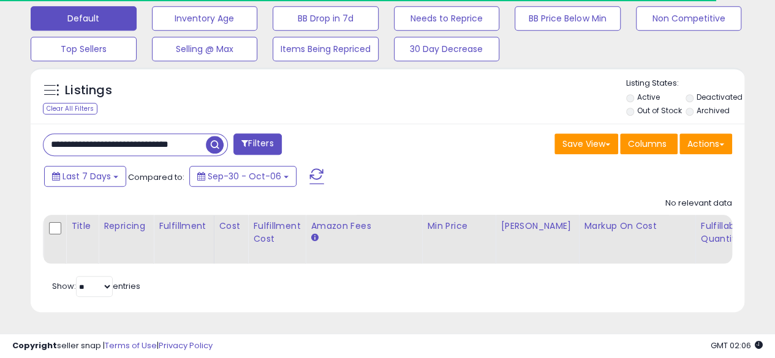 The image size is (775, 358). What do you see at coordinates (204, 49) in the screenshot?
I see `button: Selling @ Max` at bounding box center [204, 49].